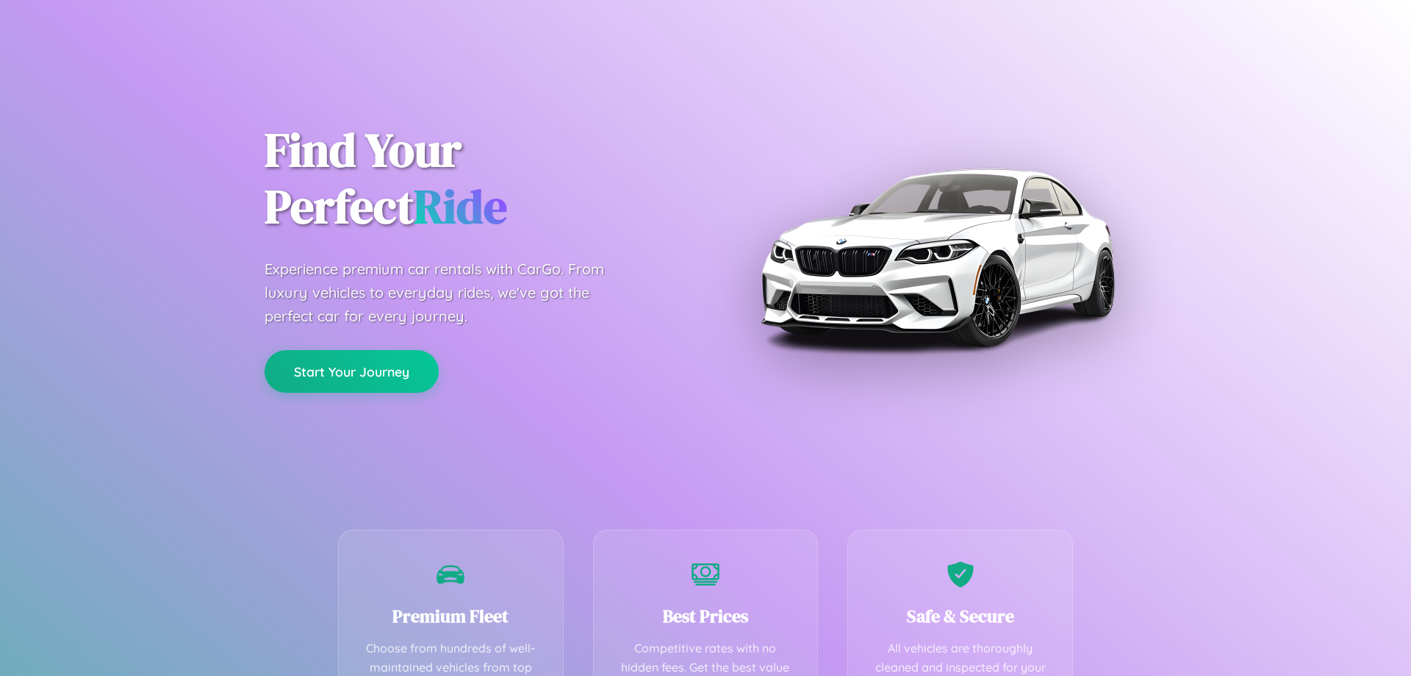  I want to click on button: Start Your Journey, so click(351, 371).